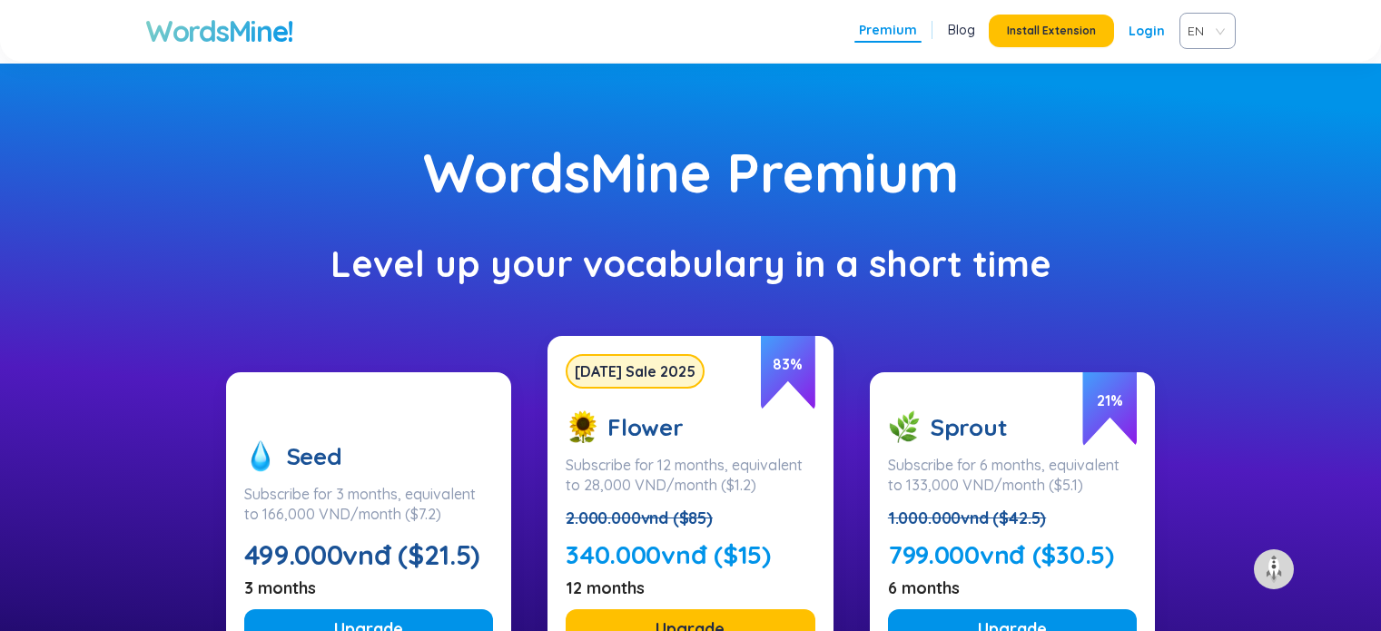  Describe the element at coordinates (1012, 518) in the screenshot. I see `div: 1.000.000vnd ($42.5)` at that location.